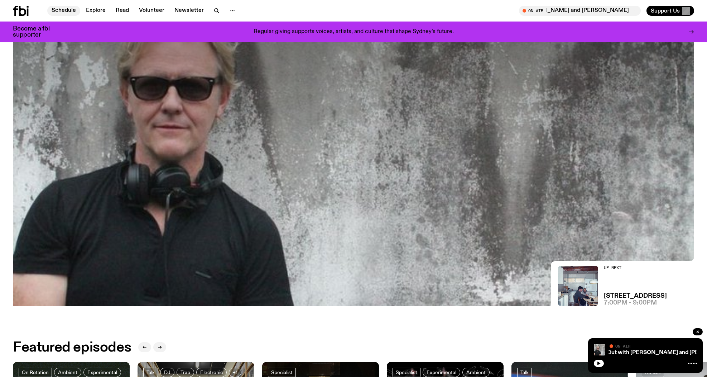  I want to click on button: +1, so click(235, 372).